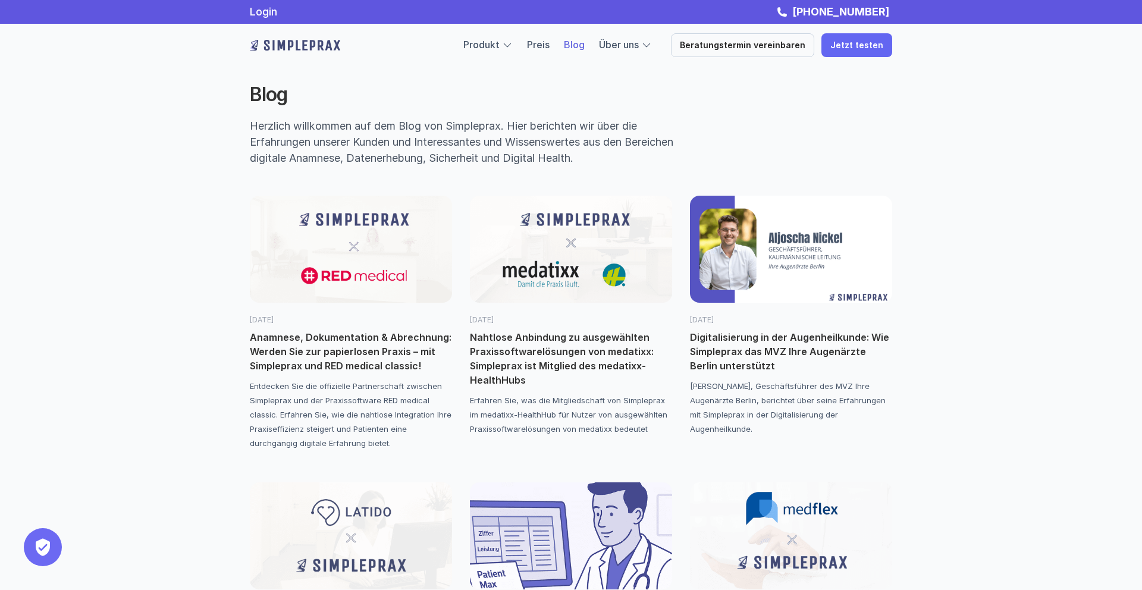 This screenshot has width=1142, height=590. Describe the element at coordinates (857, 45) in the screenshot. I see `p: Jetzt testen` at that location.